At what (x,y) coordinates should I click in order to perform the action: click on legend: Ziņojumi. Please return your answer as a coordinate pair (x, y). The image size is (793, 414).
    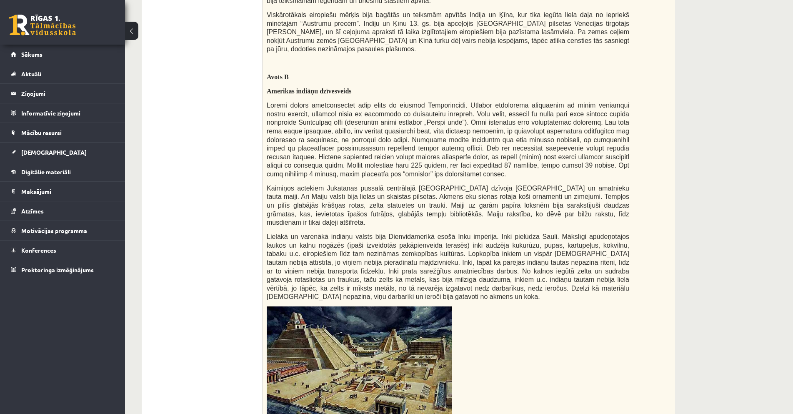
    Looking at the image, I should click on (68, 93).